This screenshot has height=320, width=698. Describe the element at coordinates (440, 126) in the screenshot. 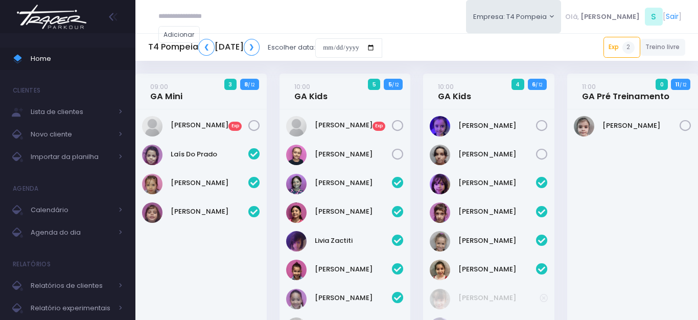

I see `img: Helena Mendes Leone` at that location.